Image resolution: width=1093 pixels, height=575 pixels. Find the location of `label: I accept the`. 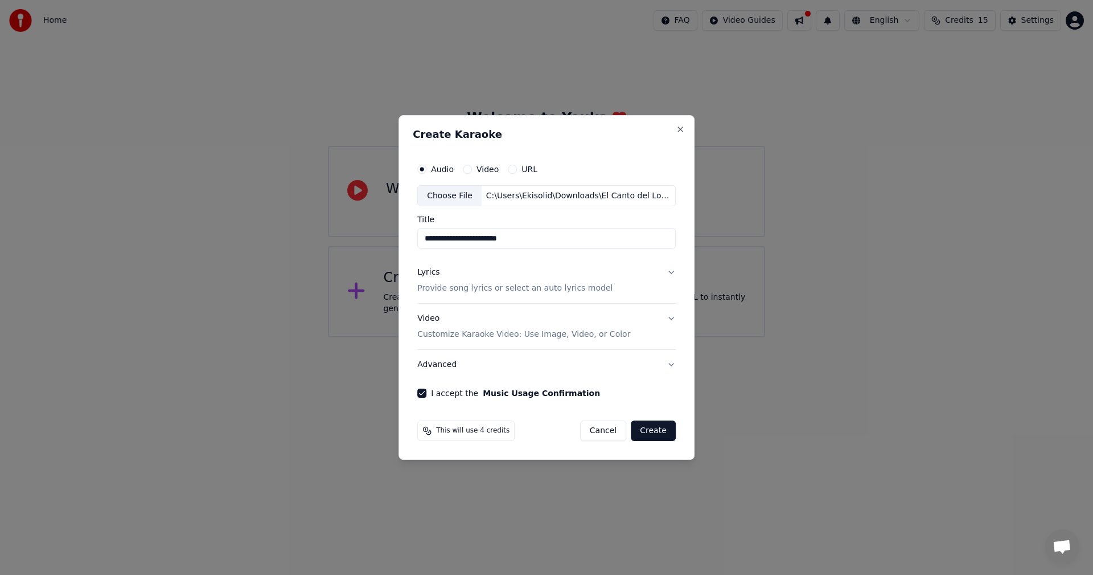

label: I accept the is located at coordinates (515, 393).